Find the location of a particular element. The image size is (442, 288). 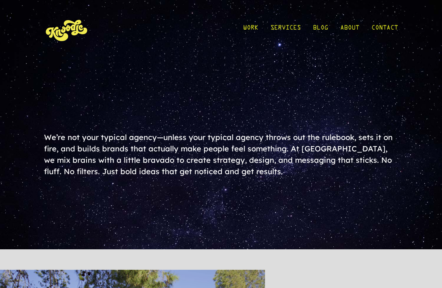

a: Services is located at coordinates (286, 30).